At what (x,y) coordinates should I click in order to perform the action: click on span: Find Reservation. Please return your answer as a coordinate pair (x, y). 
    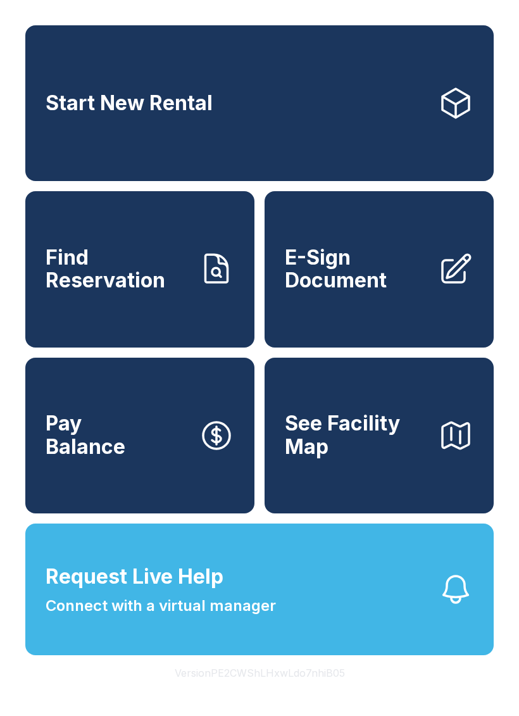
    Looking at the image, I should click on (117, 269).